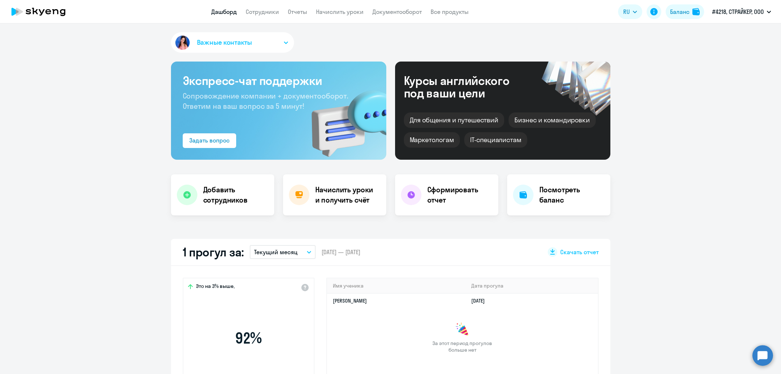 The width and height of the screenshot is (781, 374). I want to click on h4: Сформировать отчет, so click(460, 195).